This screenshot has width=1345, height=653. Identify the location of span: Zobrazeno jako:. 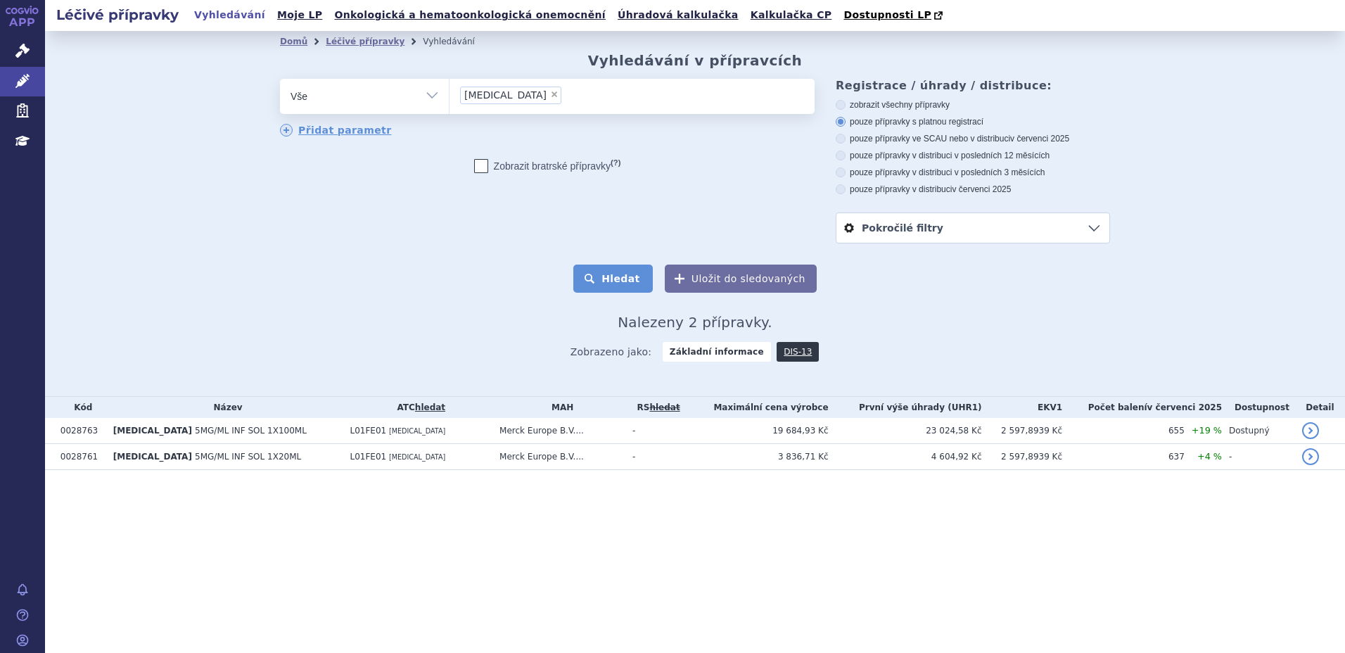
(611, 352).